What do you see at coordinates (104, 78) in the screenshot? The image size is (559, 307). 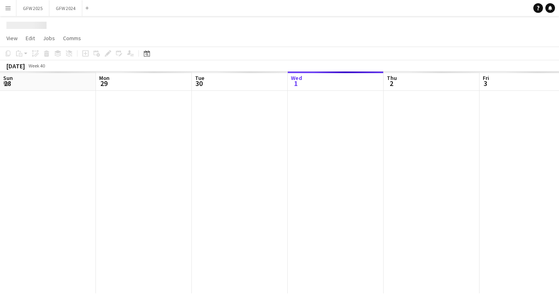 I see `span: Mon` at bounding box center [104, 78].